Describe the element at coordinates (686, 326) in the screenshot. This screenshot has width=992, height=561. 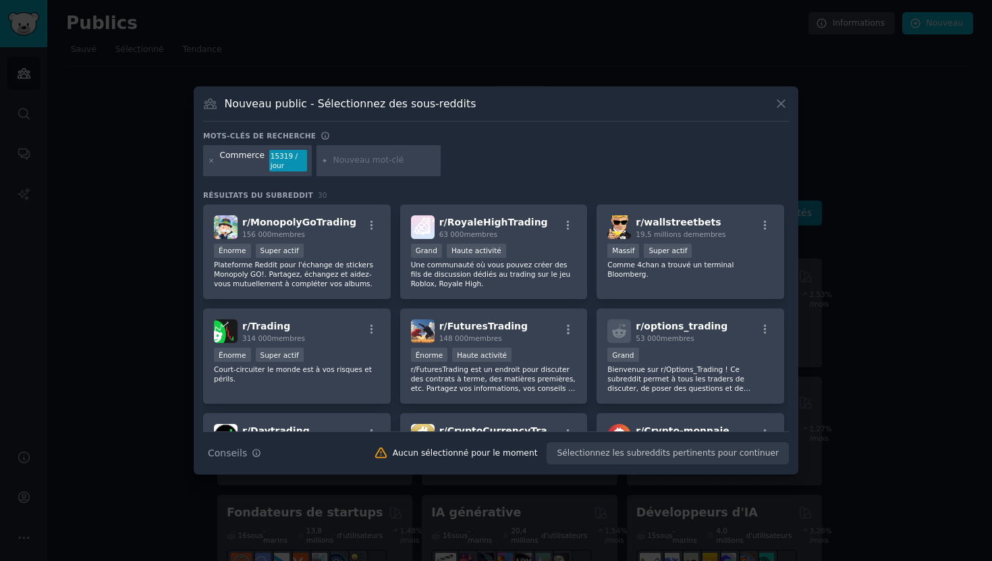
I see `font: options_trading` at that location.